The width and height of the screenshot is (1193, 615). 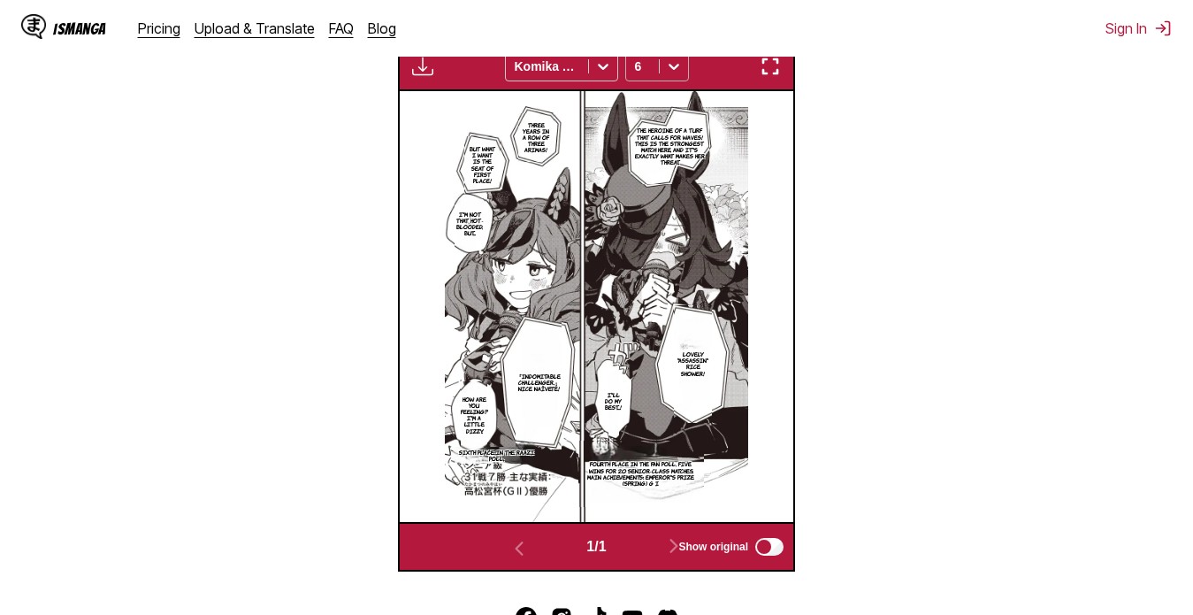 What do you see at coordinates (382, 28) in the screenshot?
I see `a: Blog` at bounding box center [382, 28].